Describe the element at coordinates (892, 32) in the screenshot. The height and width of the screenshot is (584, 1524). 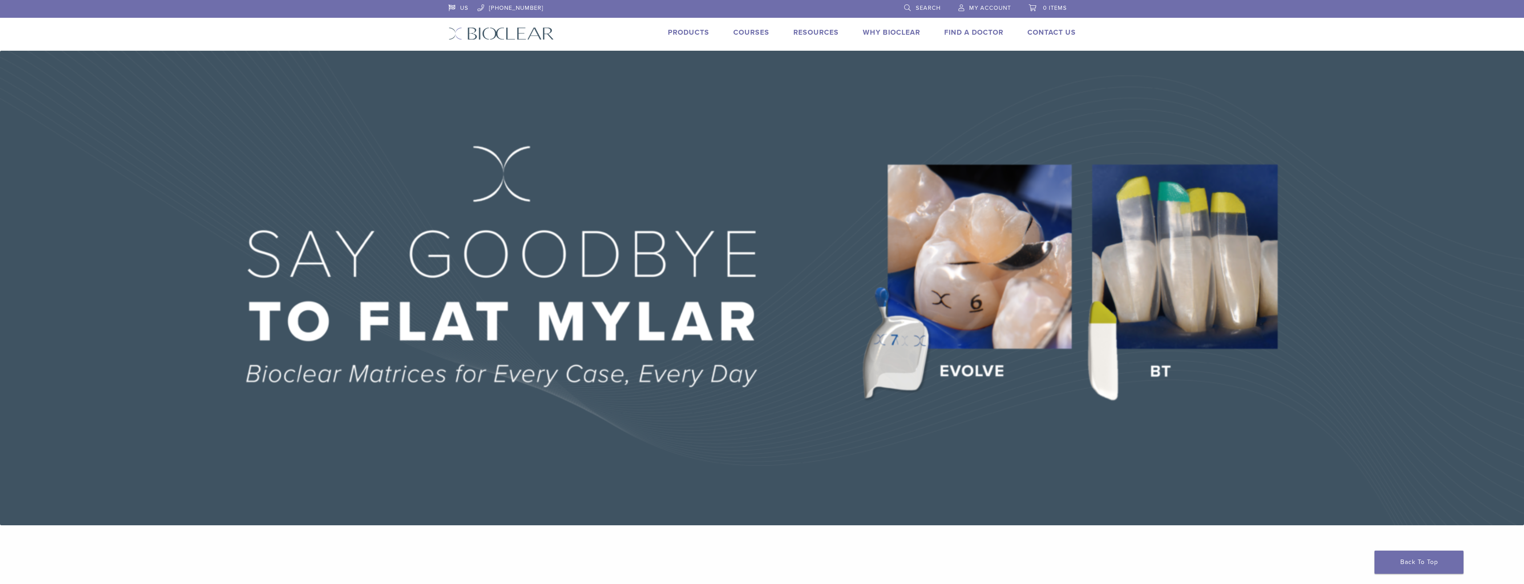
I see `a: Why Bioclear` at that location.